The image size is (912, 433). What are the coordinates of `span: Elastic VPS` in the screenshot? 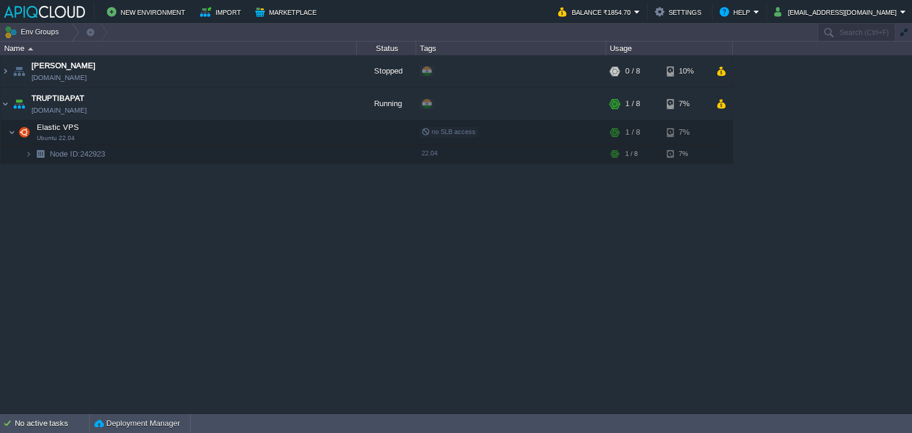 It's located at (58, 127).